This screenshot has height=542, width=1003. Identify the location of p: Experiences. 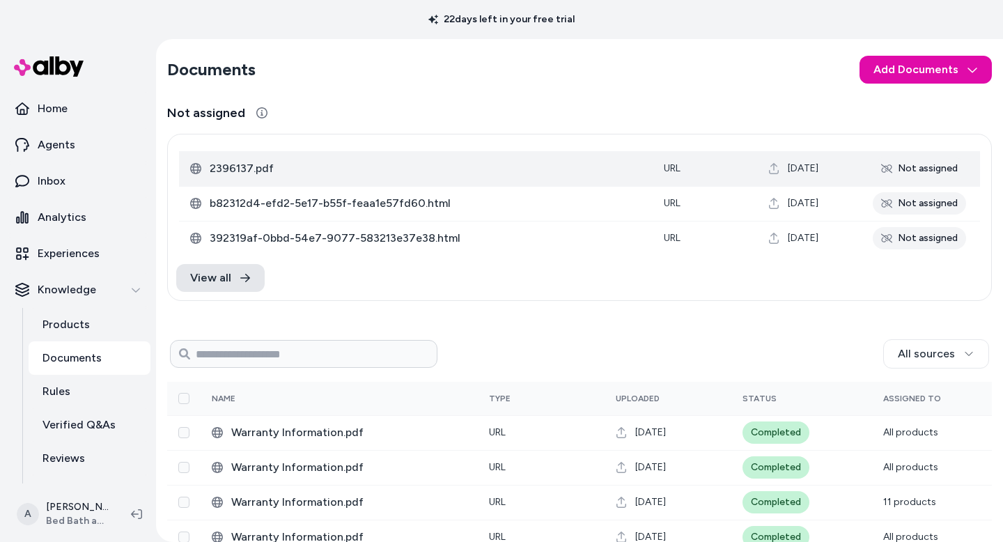
(68, 253).